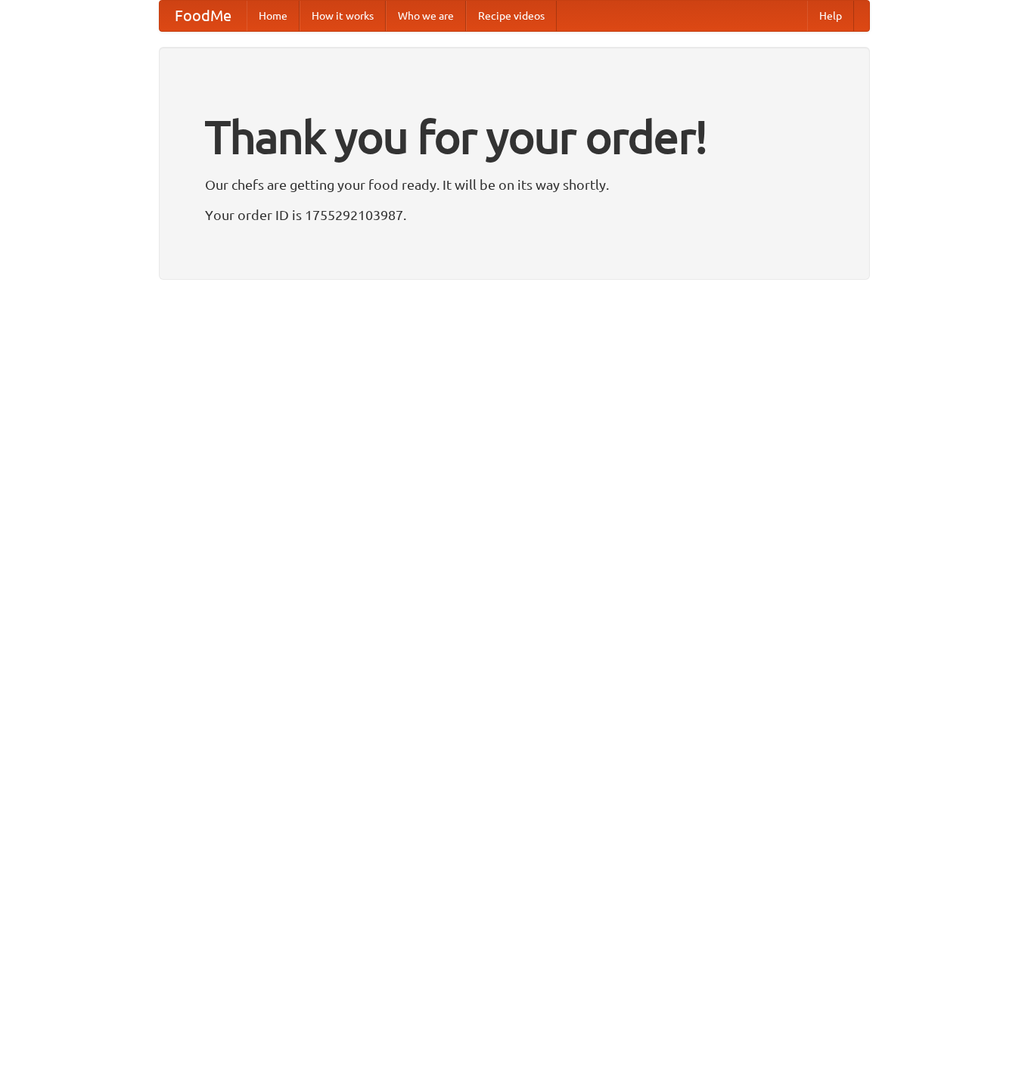 Image resolution: width=1028 pixels, height=1070 pixels. Describe the element at coordinates (514, 137) in the screenshot. I see `h1: Thank you for your order!` at that location.